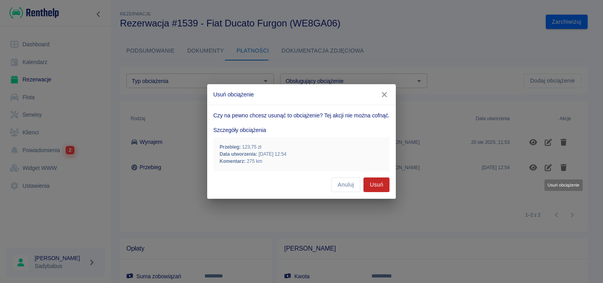 The height and width of the screenshot is (283, 603). I want to click on p: 275 km, so click(302, 161).